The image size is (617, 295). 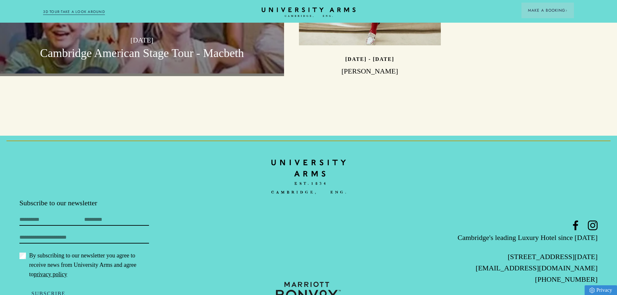 I want to click on span: Make a Booking, so click(x=548, y=10).